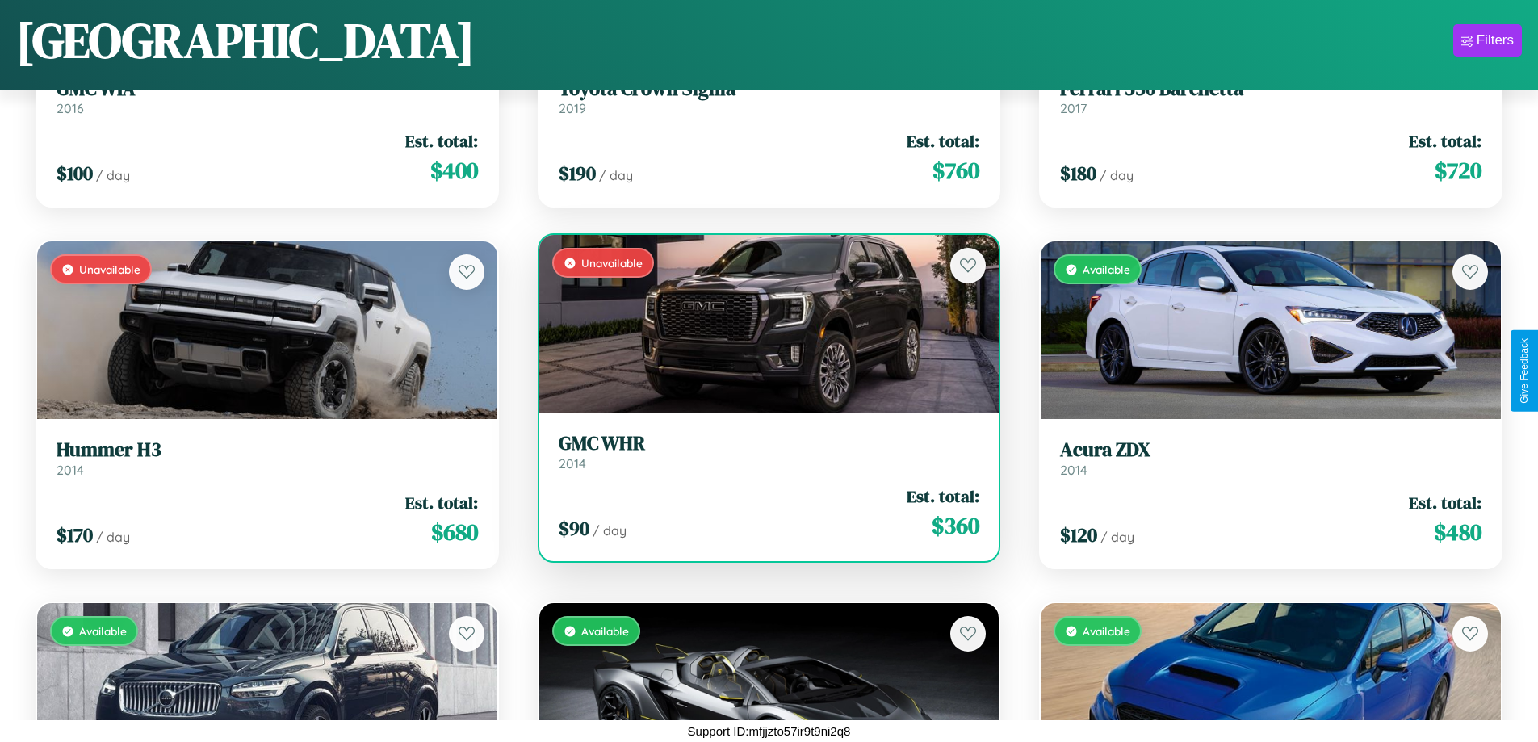 The image size is (1538, 742). What do you see at coordinates (267, 97) in the screenshot?
I see `a: GMC WIA2016` at bounding box center [267, 97].